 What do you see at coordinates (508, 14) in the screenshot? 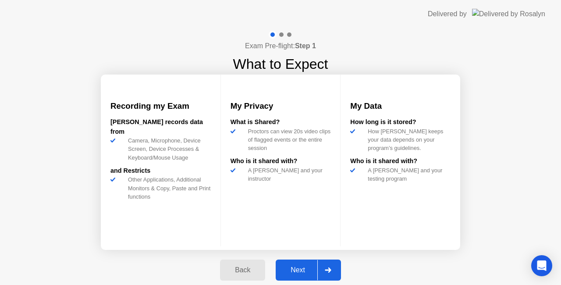
I see `img: Delivered by Rosalyn` at bounding box center [508, 14].